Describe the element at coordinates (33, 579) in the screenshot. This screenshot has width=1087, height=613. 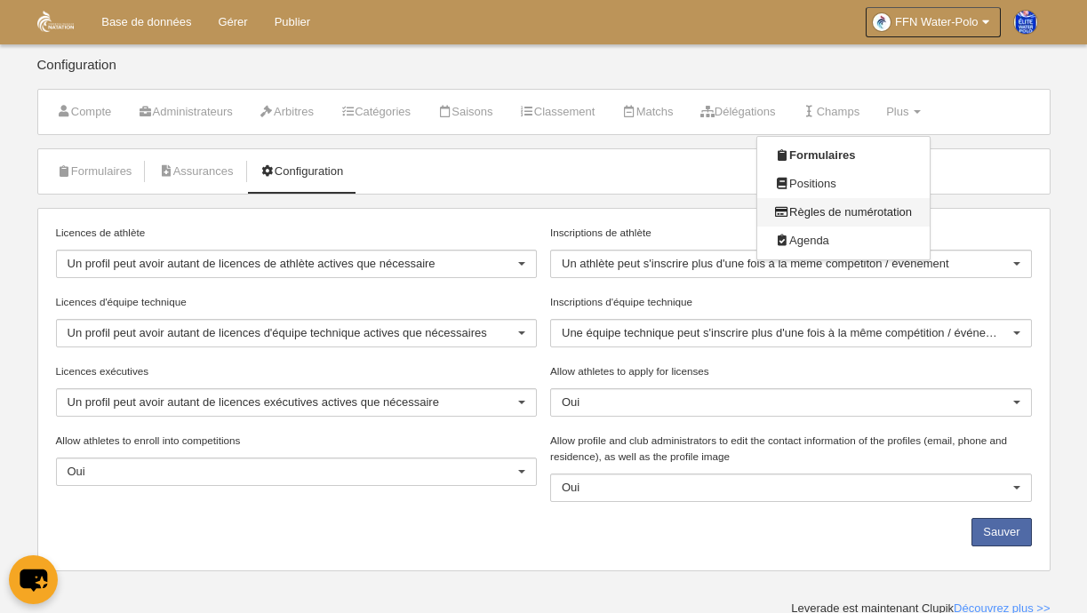
I see `button: chat-button` at that location.